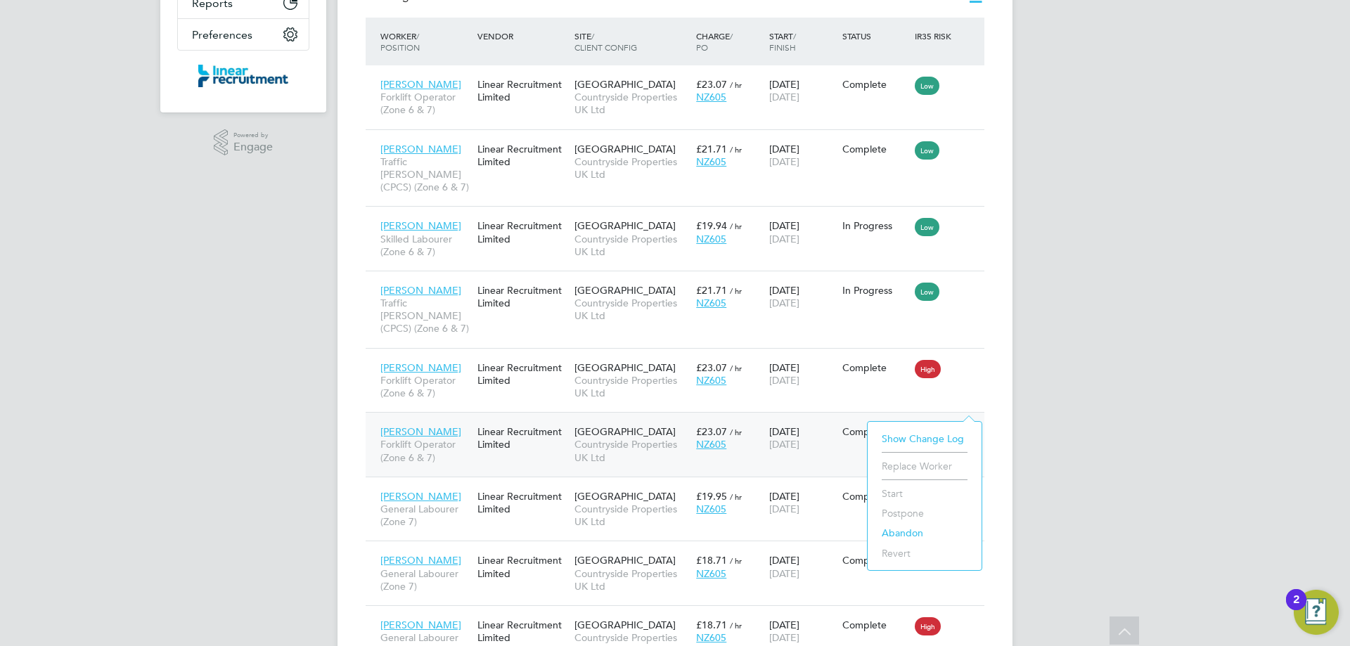 The height and width of the screenshot is (646, 1350). What do you see at coordinates (425, 580) in the screenshot?
I see `span: General Labourer (Zone 7)` at bounding box center [425, 580].